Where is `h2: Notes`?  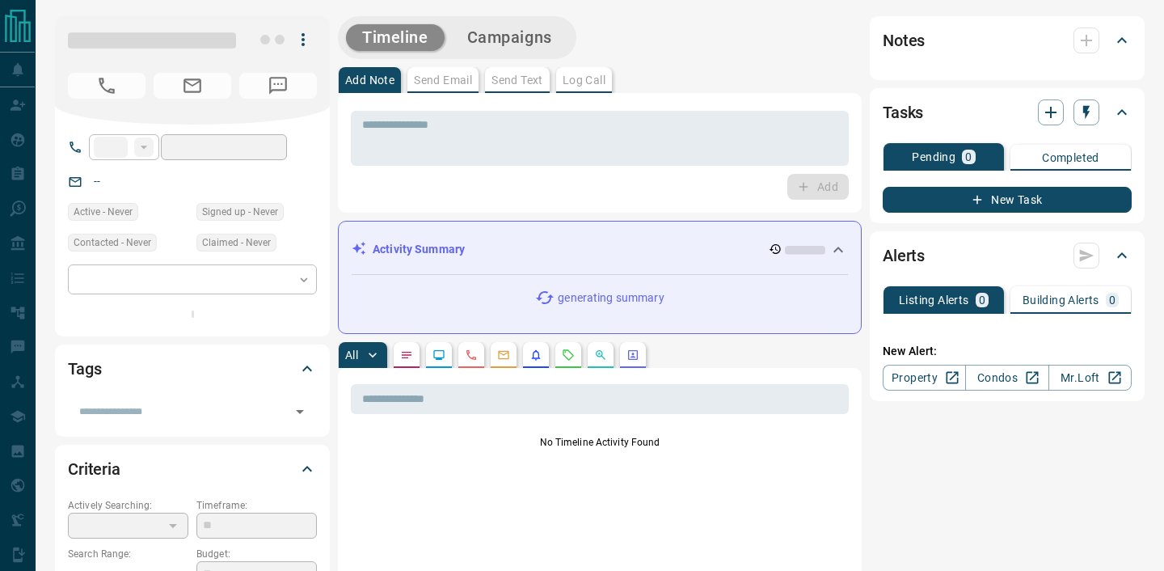
h2: Notes is located at coordinates (904, 40).